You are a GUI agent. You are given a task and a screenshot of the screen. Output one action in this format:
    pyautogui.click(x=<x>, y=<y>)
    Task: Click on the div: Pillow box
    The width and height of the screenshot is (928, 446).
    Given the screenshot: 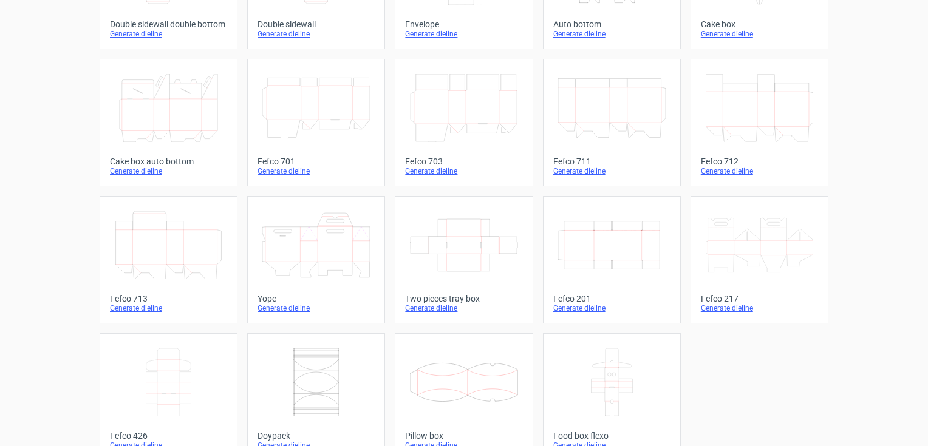 What is the action you would take?
    pyautogui.click(x=463, y=436)
    